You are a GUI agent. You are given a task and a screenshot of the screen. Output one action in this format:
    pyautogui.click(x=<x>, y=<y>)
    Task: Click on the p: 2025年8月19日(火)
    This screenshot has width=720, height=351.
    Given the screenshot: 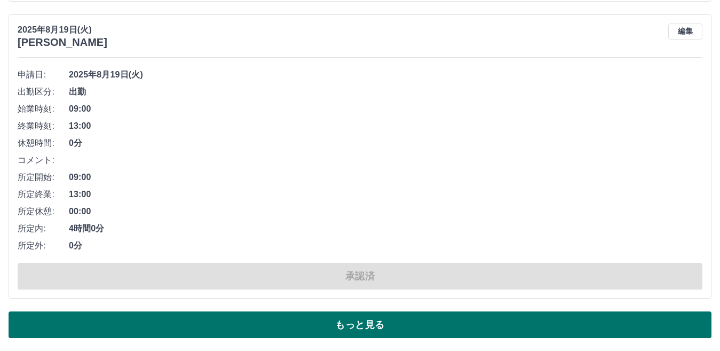 What is the action you would take?
    pyautogui.click(x=62, y=30)
    